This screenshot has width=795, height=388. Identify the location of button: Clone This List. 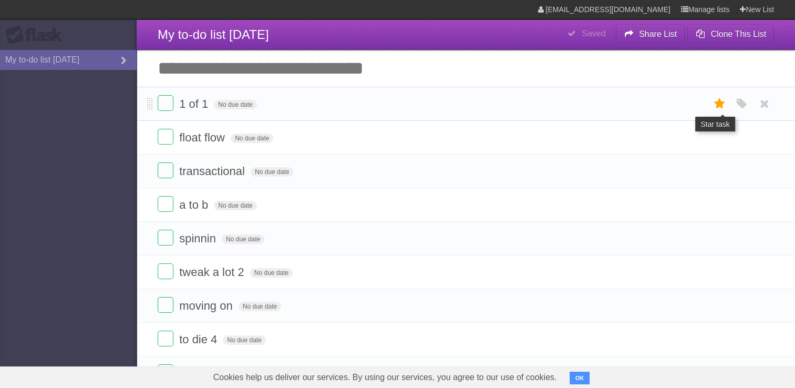
(730, 34).